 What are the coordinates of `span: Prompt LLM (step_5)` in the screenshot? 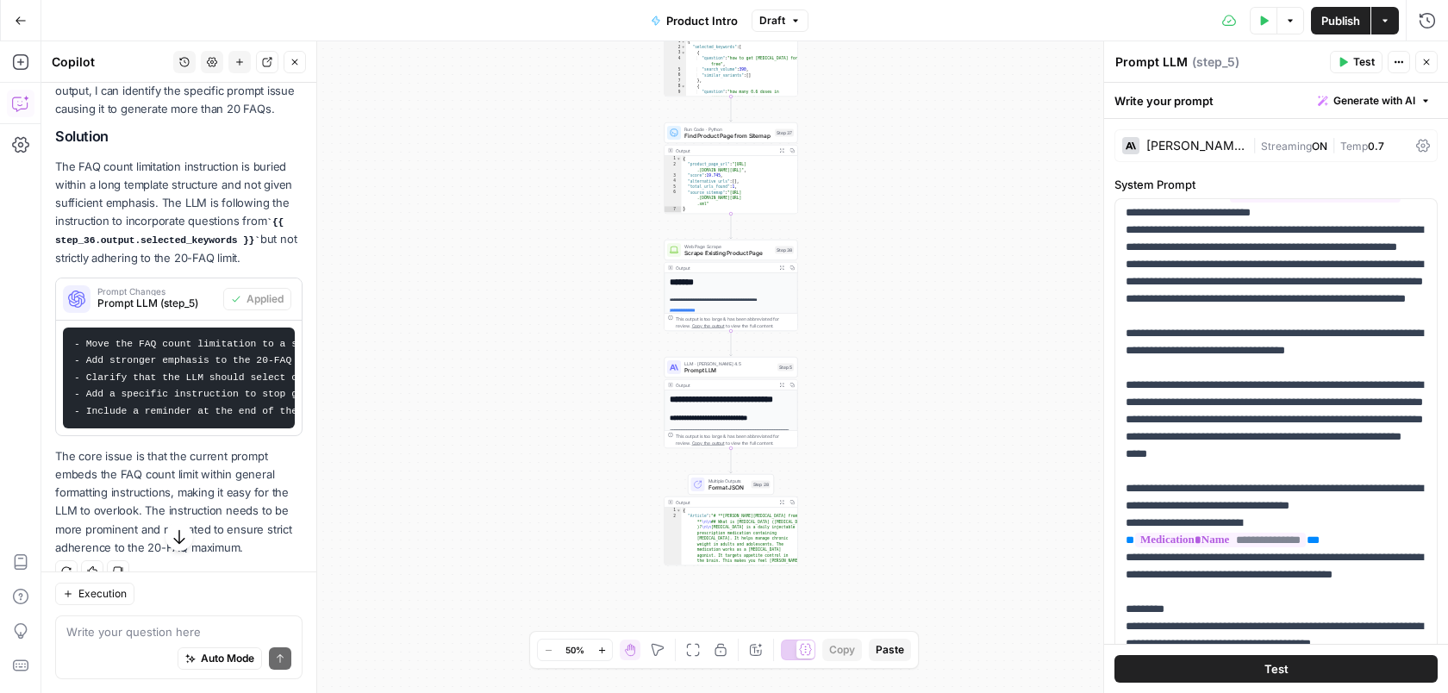 It's located at (157, 303).